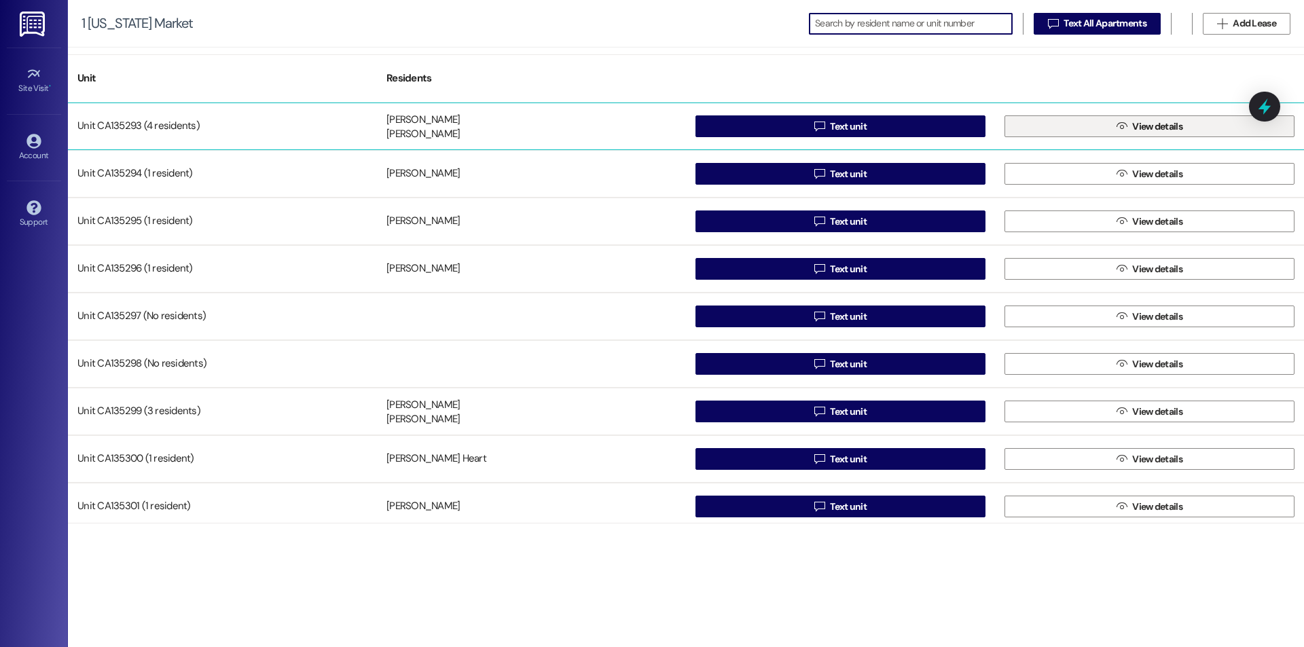  Describe the element at coordinates (222, 412) in the screenshot. I see `div: Unit CA135299 (3 residents)` at that location.